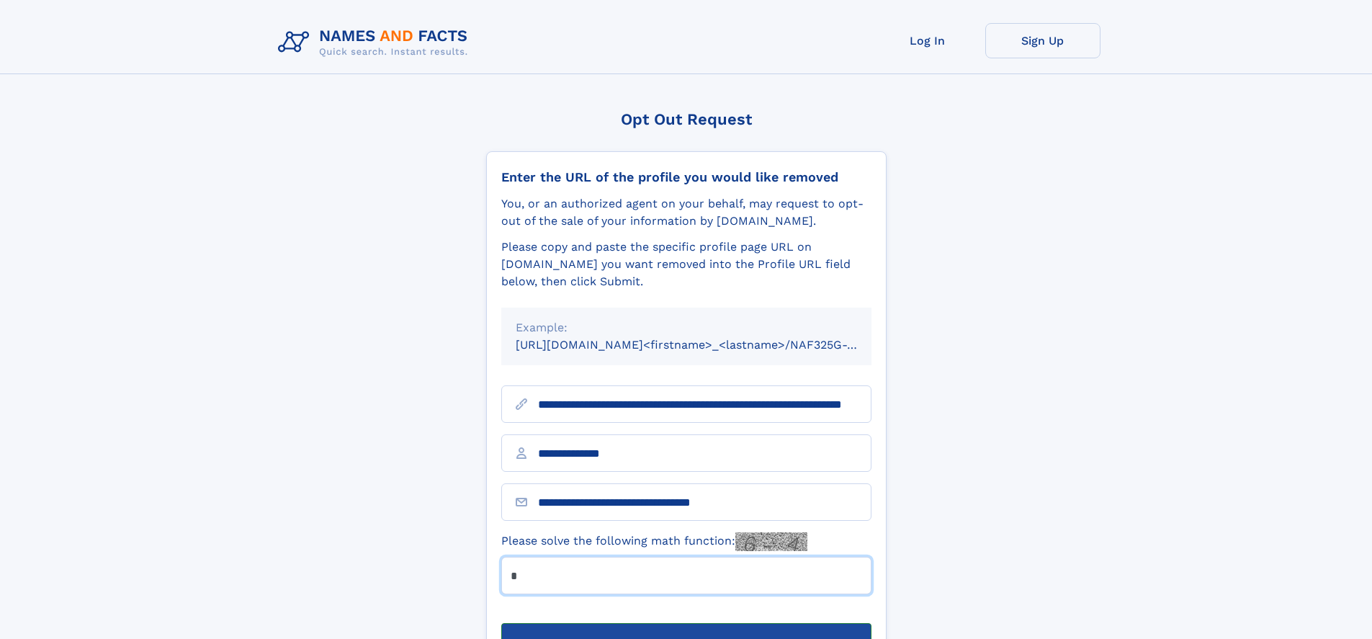 The image size is (1372, 639). Describe the element at coordinates (927, 40) in the screenshot. I see `a: Log In` at that location.